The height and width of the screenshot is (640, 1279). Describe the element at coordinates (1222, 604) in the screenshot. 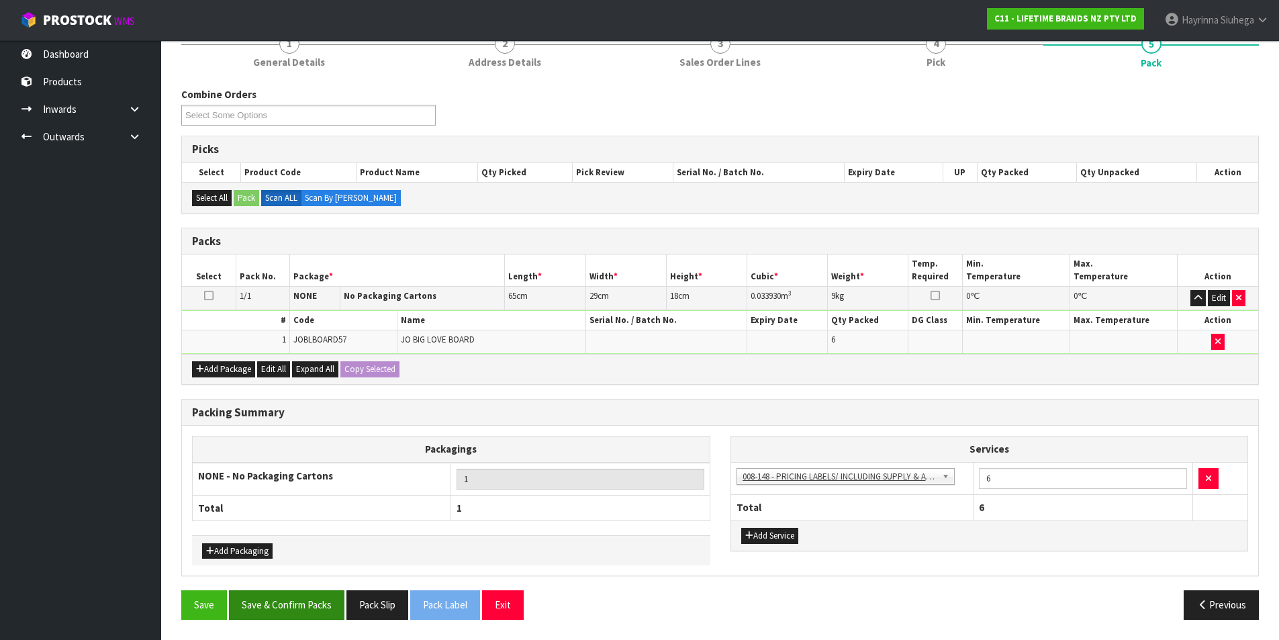

I see `button: Previous` at that location.